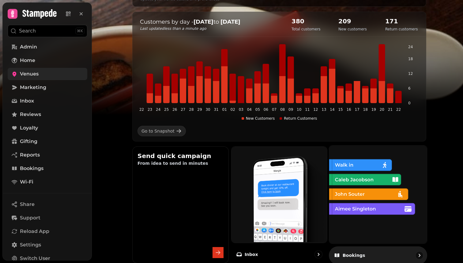 This screenshot has height=263, width=463. Describe the element at coordinates (282, 109) in the screenshot. I see `tspan: 08` at that location.